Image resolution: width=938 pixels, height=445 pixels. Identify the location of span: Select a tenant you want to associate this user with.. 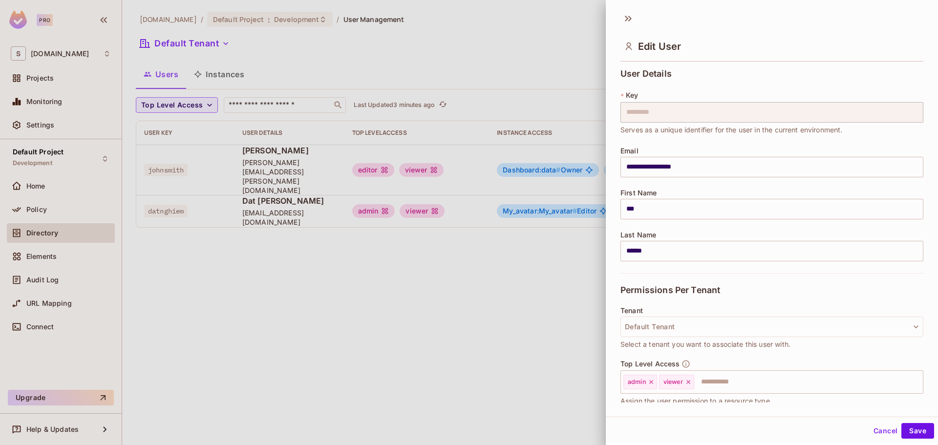
(706, 345).